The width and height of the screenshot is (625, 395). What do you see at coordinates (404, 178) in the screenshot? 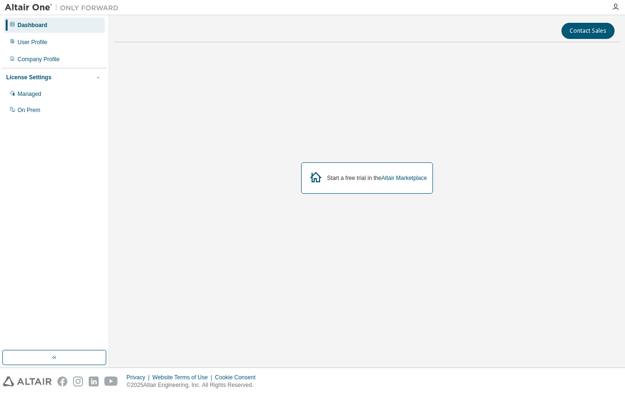
I see `a: Altair Marketplace` at bounding box center [404, 178].